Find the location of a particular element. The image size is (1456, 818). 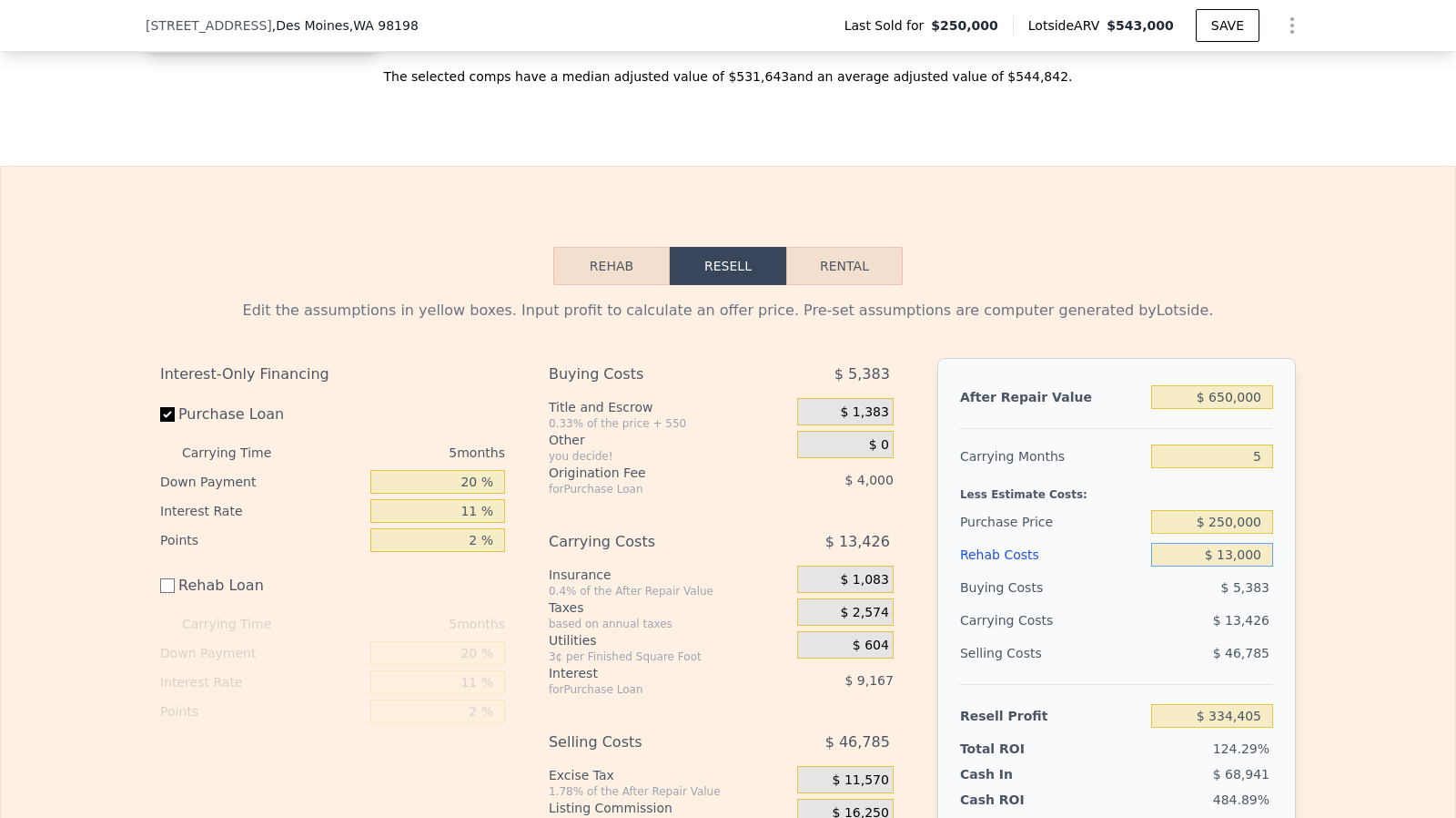

div: The selected comps have a median adjusted value of $531,643 and an average adjusted value of $544... is located at coordinates (728, 69).